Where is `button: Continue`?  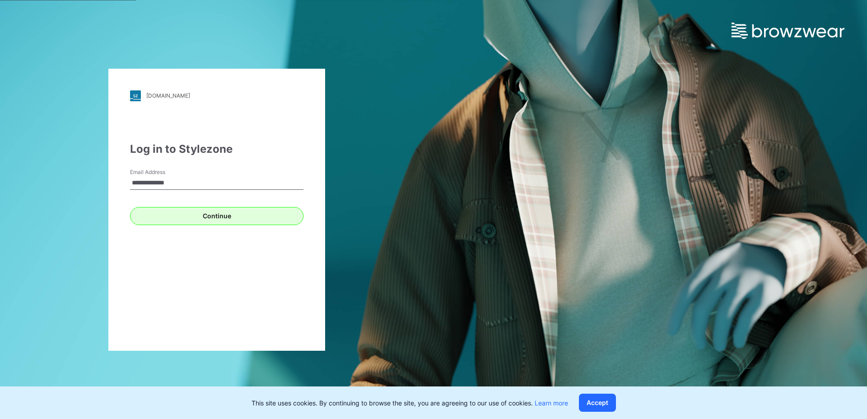 button: Continue is located at coordinates (217, 216).